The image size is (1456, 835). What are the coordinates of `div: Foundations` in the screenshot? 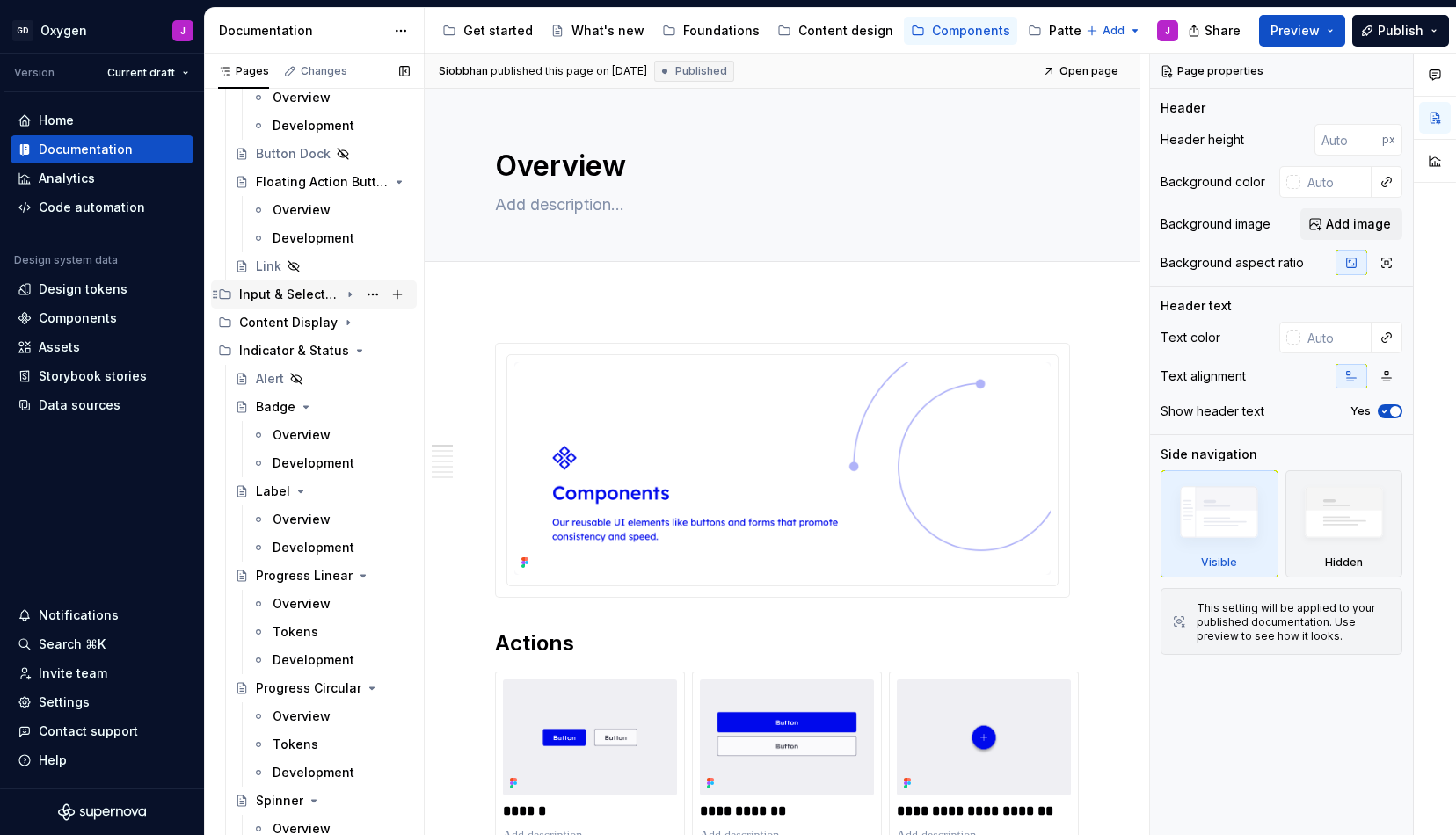 It's located at (721, 31).